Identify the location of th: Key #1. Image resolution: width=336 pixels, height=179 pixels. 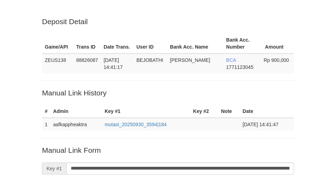
(146, 111).